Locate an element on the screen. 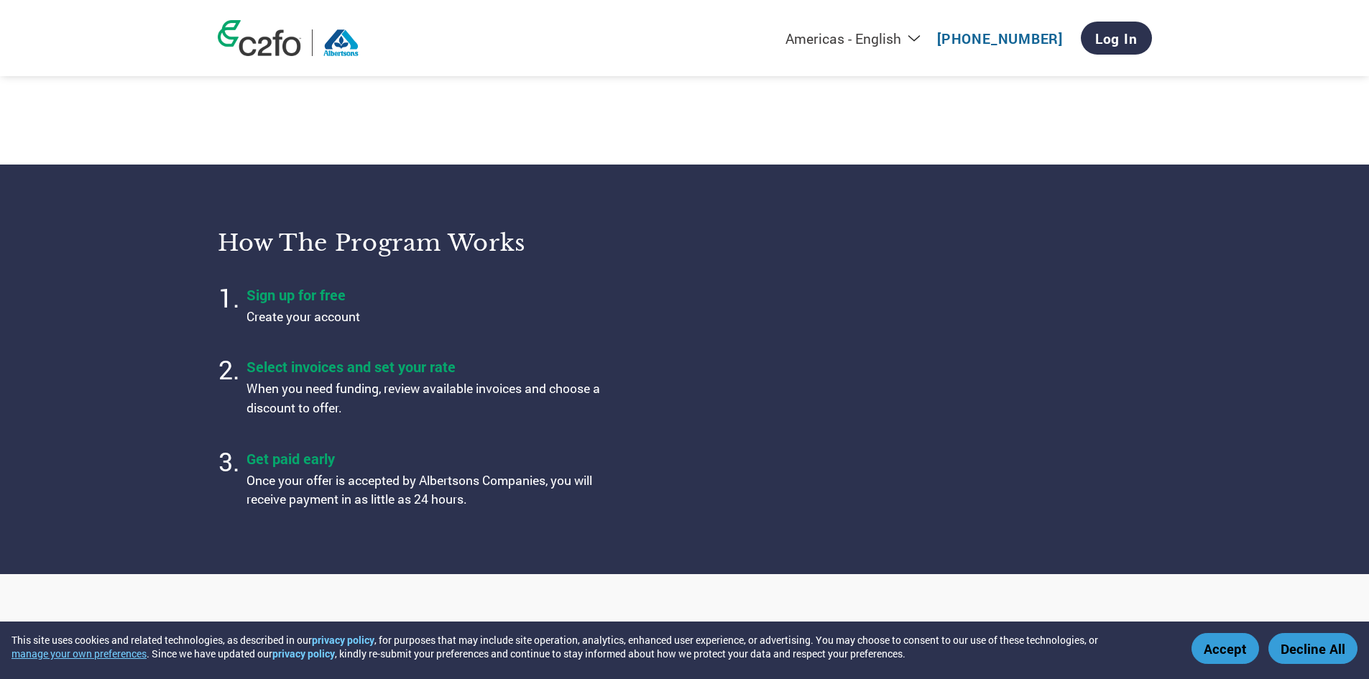 The width and height of the screenshot is (1369, 679). a: Log In is located at coordinates (1116, 38).